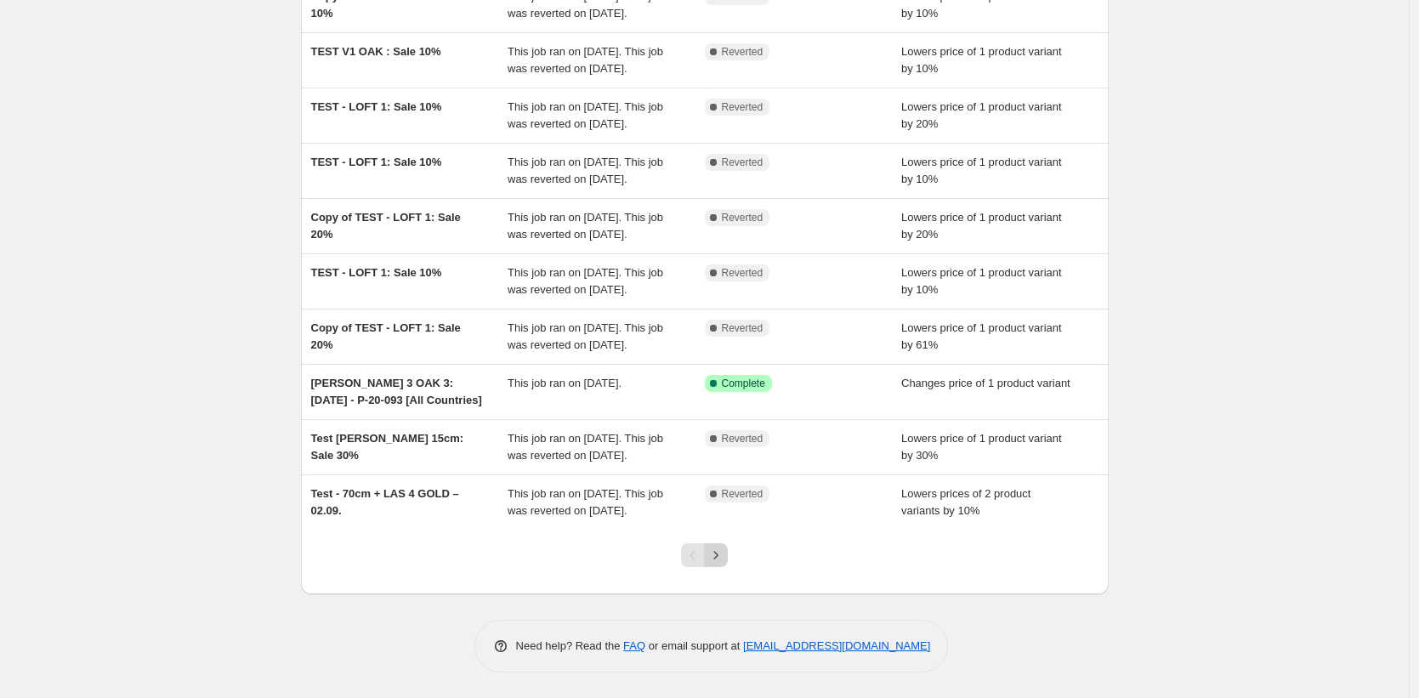  What do you see at coordinates (385, 502) in the screenshot?
I see `span: Test - 70cm + LAS 4 GOLD – 02.09.` at bounding box center [385, 502].